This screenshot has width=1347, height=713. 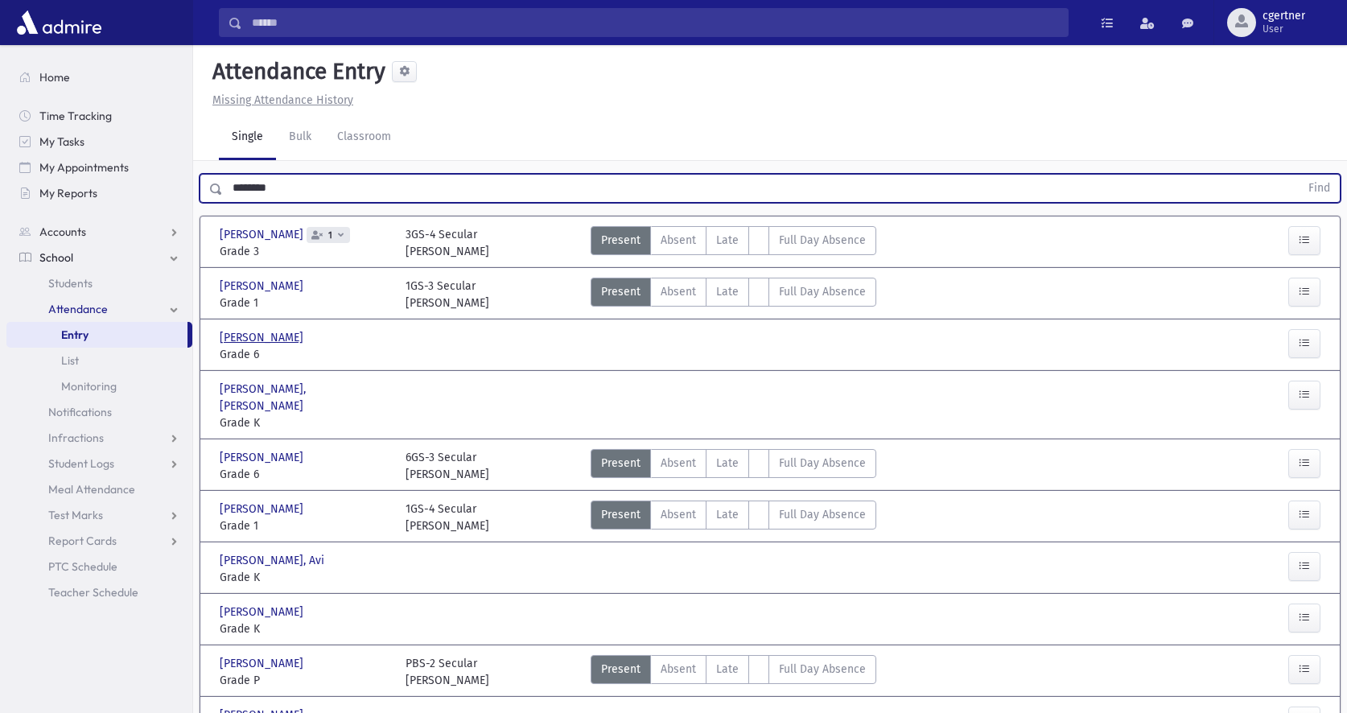 What do you see at coordinates (1283, 29) in the screenshot?
I see `span: User` at bounding box center [1283, 29].